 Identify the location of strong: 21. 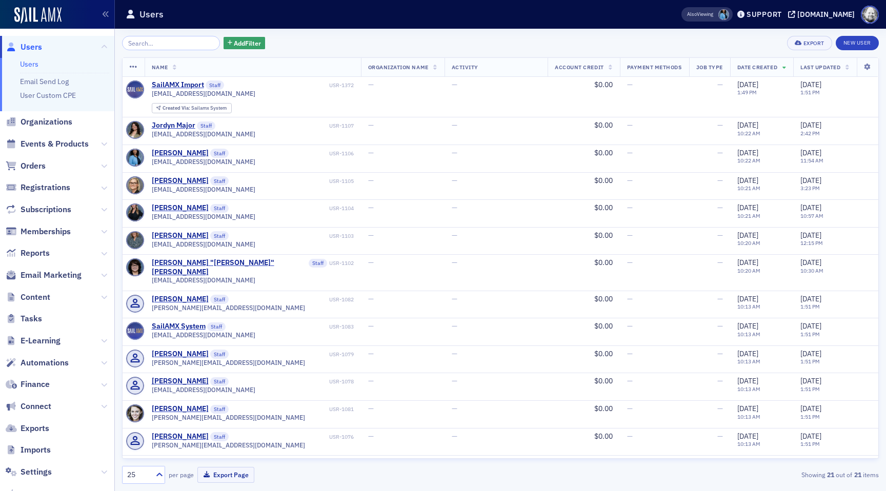
(857, 475).